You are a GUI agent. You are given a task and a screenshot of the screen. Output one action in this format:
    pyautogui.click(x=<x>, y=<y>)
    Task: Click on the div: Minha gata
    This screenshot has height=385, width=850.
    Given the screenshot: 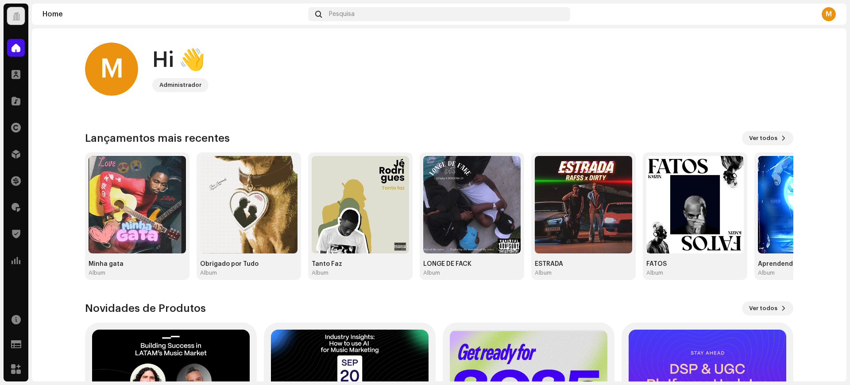 What is the action you would take?
    pyautogui.click(x=137, y=264)
    